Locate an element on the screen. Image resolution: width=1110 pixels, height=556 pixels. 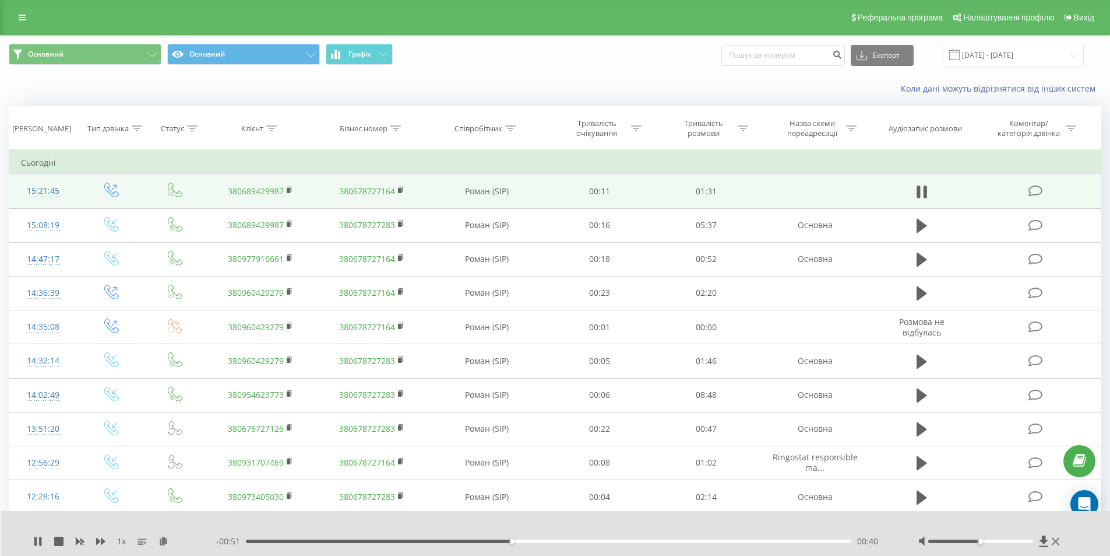
a: 380931707469 is located at coordinates (256, 462).